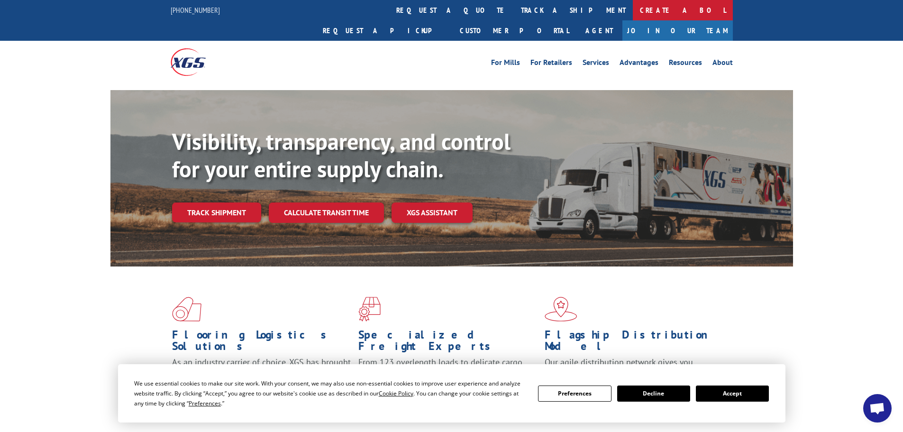  I want to click on span: Our agile distribution network gives you nationwide inventory management on demand., so click(632, 367).